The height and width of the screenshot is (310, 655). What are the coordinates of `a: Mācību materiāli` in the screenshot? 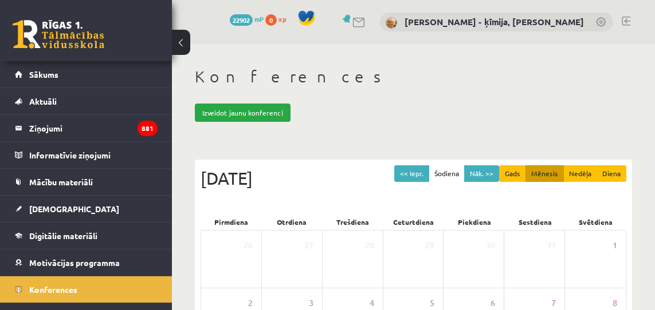 It's located at (86, 182).